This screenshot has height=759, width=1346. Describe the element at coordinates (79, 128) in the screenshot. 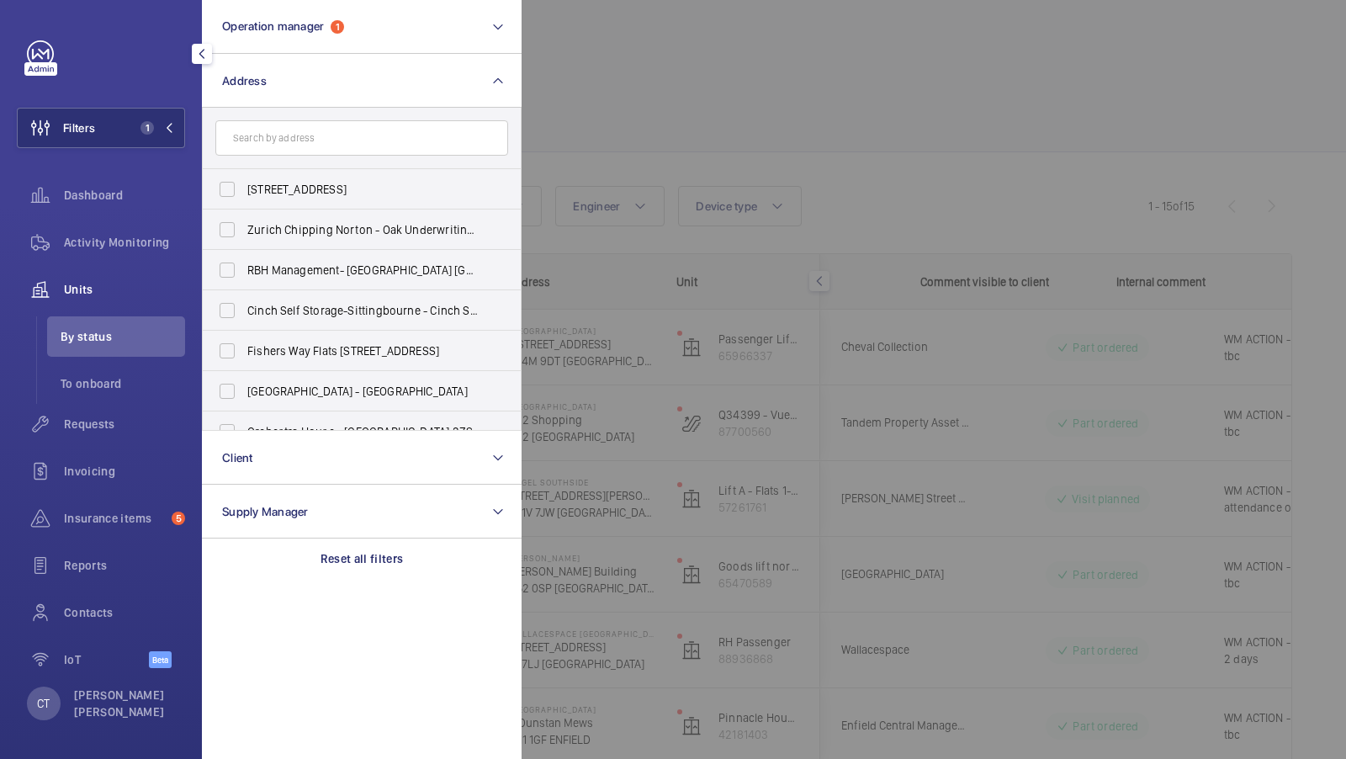

I see `span: Filters` at that location.